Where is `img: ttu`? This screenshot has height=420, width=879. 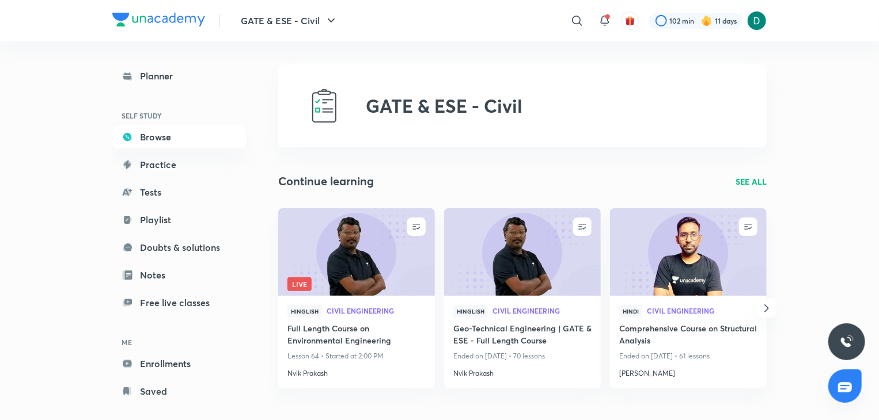
img: ttu is located at coordinates (847, 342).